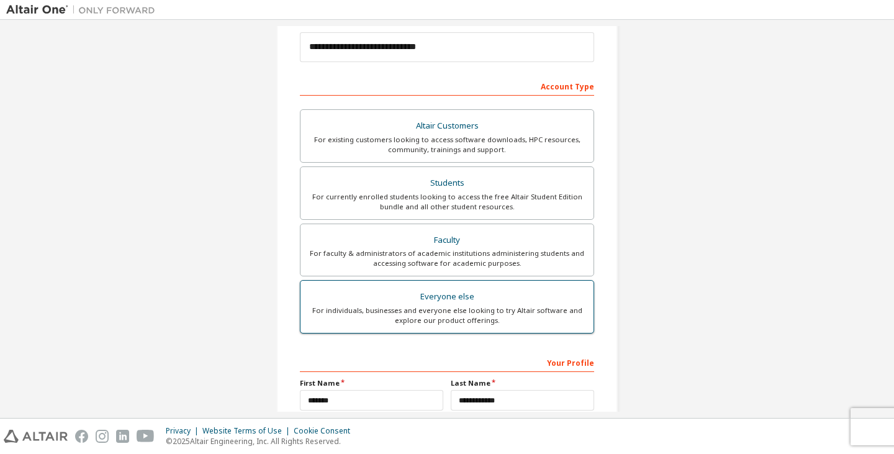 Image resolution: width=894 pixels, height=454 pixels. What do you see at coordinates (447, 297) in the screenshot?
I see `div: Everyone else` at bounding box center [447, 297].